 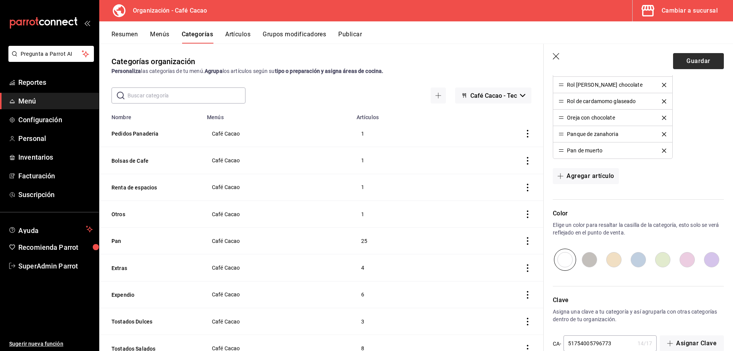 What do you see at coordinates (494, 95) in the screenshot?
I see `span: Café Cacao - Tec` at bounding box center [494, 95].